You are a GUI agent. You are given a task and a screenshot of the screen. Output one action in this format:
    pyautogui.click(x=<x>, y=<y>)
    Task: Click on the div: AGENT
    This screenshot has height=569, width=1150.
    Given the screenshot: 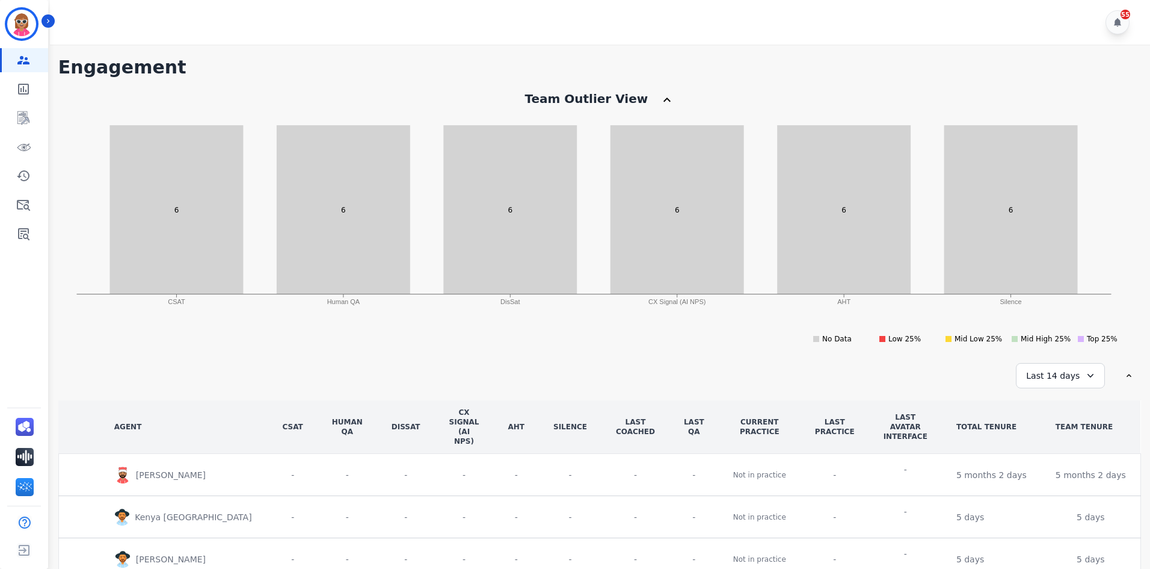 What is the action you would take?
    pyautogui.click(x=128, y=427)
    